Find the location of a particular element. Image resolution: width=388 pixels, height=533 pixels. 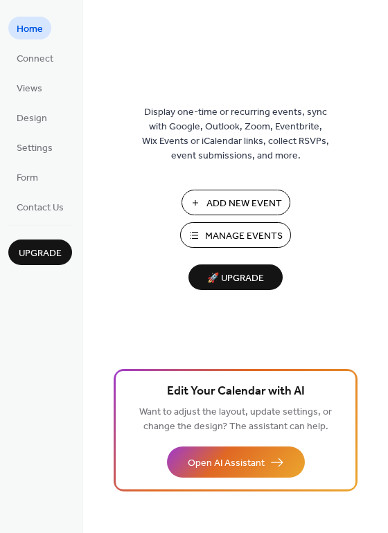

span: Open AI Assistant is located at coordinates (226, 463).